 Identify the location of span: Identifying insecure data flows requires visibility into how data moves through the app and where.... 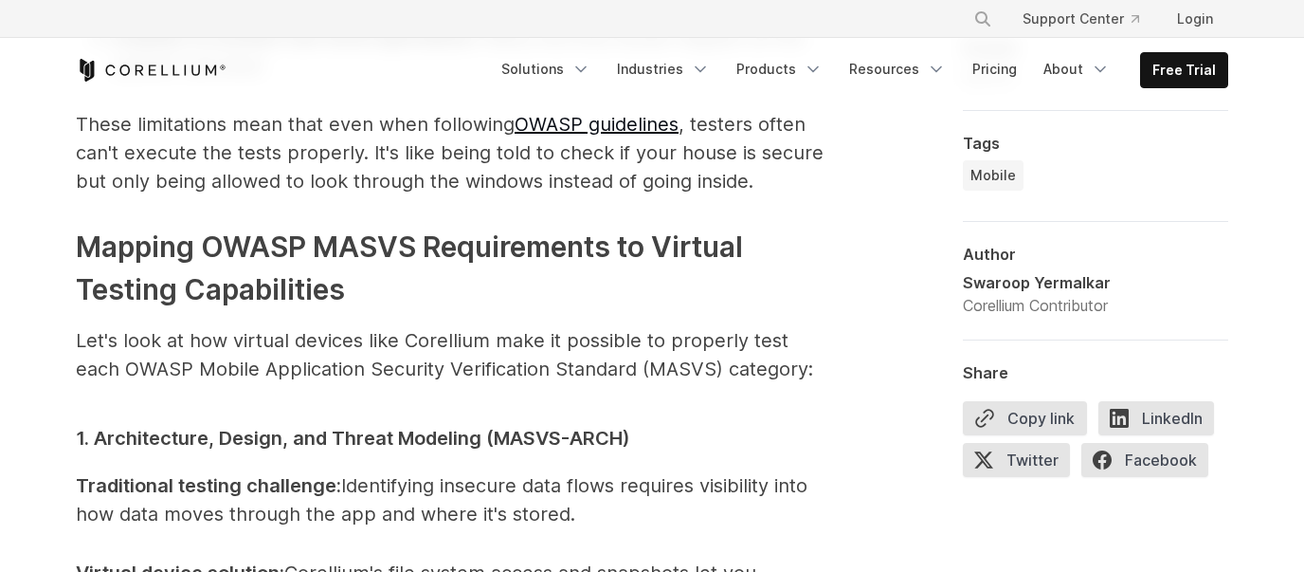
(442, 500).